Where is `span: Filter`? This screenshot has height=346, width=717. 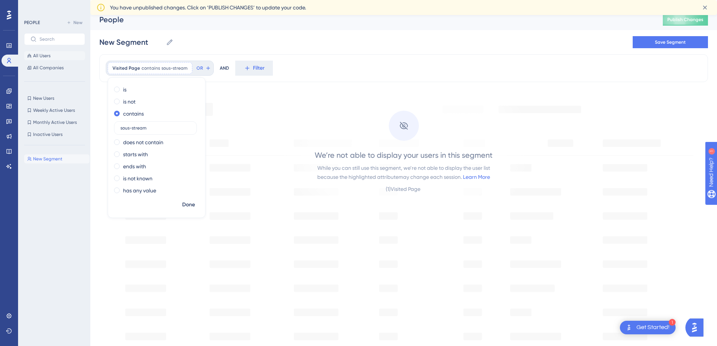
span: Filter is located at coordinates (258, 68).